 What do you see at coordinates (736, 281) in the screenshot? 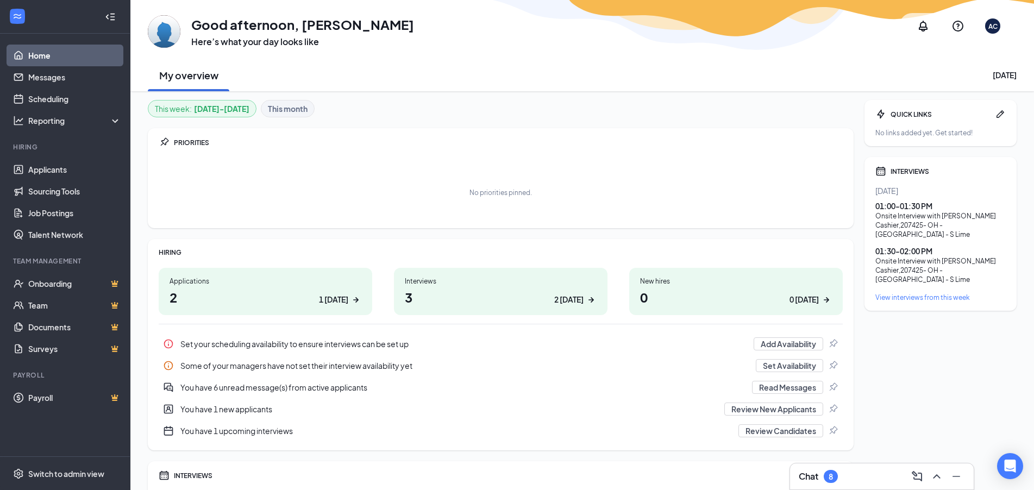
I see `div: New hires` at bounding box center [736, 281].